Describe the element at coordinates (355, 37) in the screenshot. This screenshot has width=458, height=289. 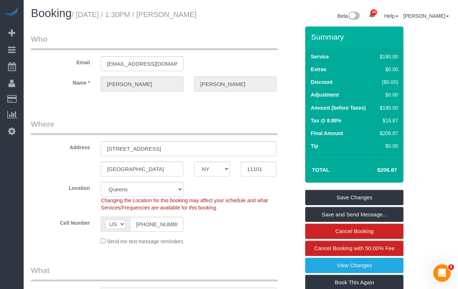
I see `h3: Summary` at that location.